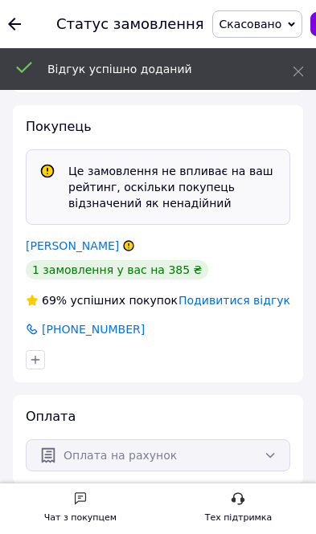 The height and width of the screenshot is (534, 316). Describe the element at coordinates (54, 300) in the screenshot. I see `span: 69%` at that location.